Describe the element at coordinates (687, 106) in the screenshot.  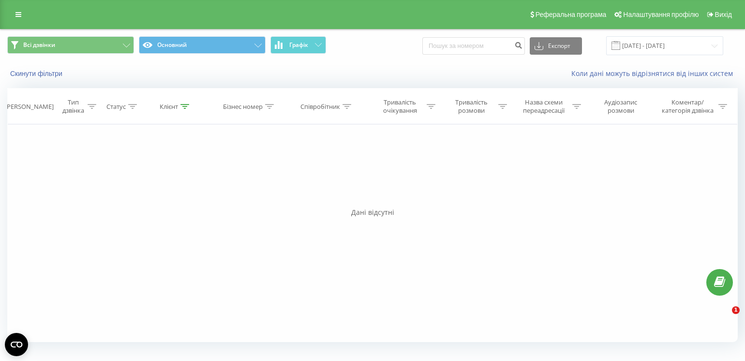
I see `div: Коментар/категорія дзвінка` at that location.